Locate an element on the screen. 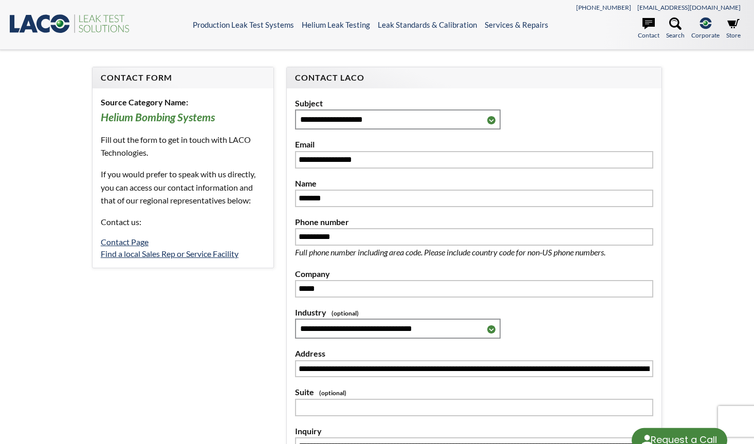 This screenshot has width=754, height=444. a: Find a local Sales Rep or Service Facility is located at coordinates (170, 253).